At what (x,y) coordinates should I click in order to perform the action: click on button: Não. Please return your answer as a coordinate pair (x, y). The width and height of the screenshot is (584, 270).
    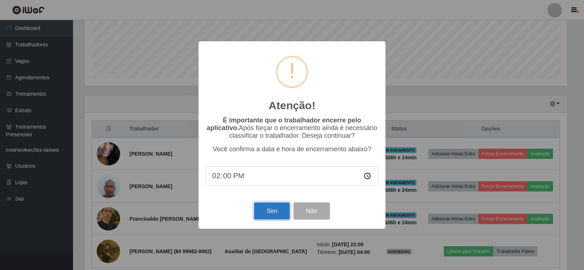
    Looking at the image, I should click on (311, 211).